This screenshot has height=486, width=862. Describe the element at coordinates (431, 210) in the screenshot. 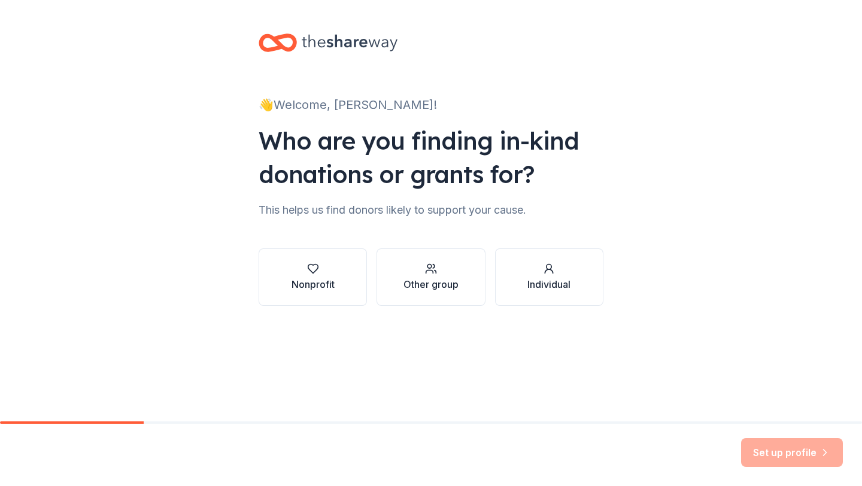

I see `div: This helps us find donors likely to support your cause.` at that location.